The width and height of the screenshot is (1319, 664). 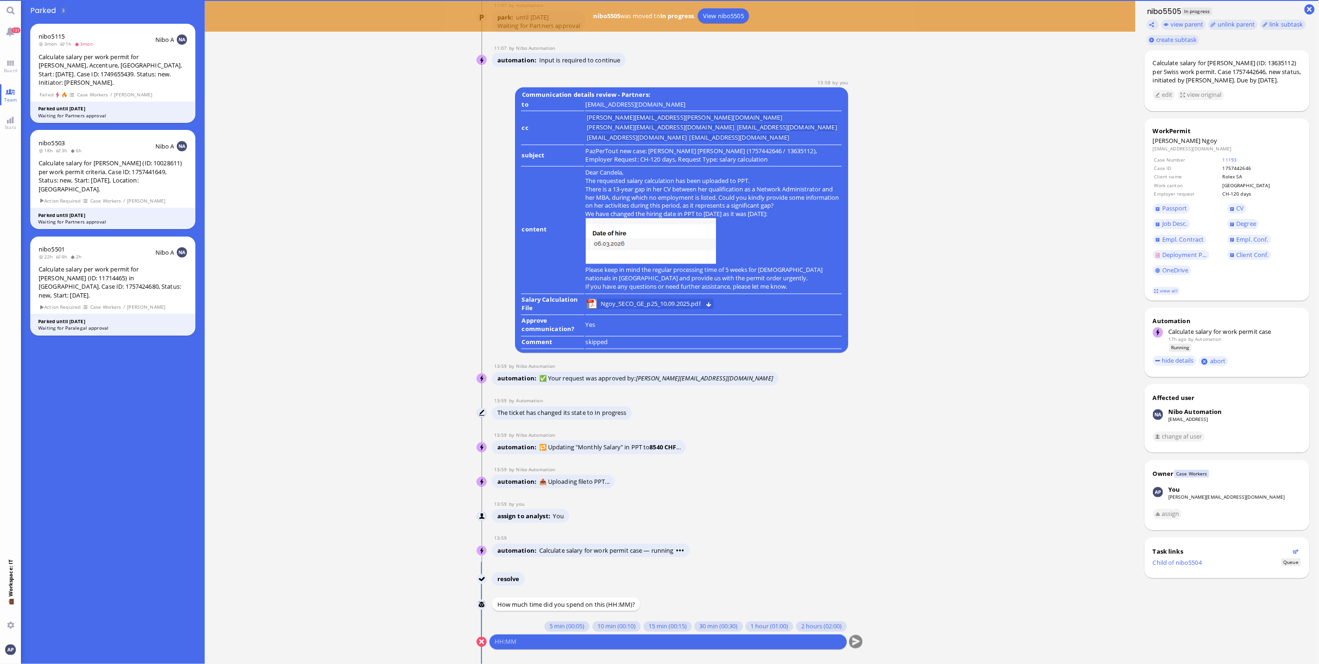 I want to click on a: OneDrive, so click(x=1172, y=270).